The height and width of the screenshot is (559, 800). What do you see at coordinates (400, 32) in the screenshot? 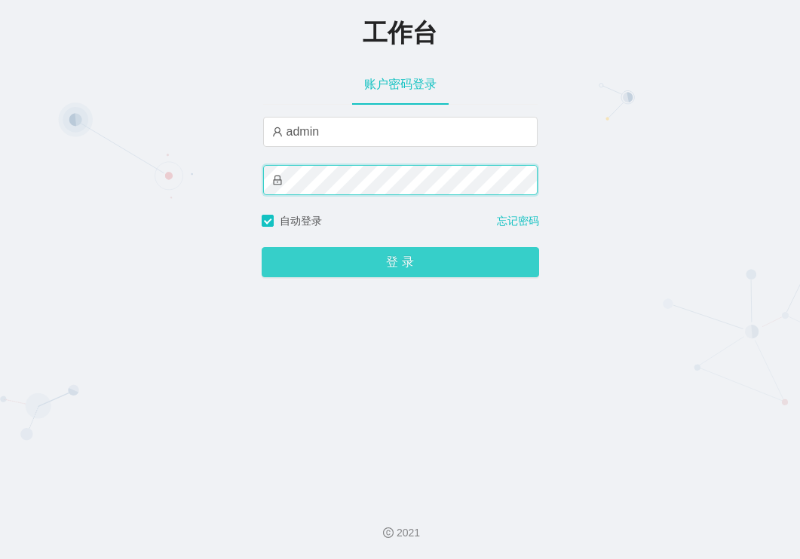
I see `span: 工作台` at bounding box center [400, 32].